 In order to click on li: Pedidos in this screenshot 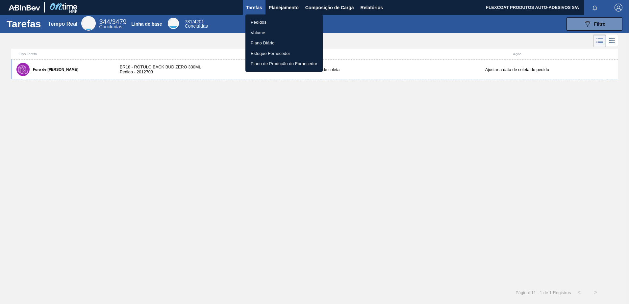, I will do `click(284, 22)`.